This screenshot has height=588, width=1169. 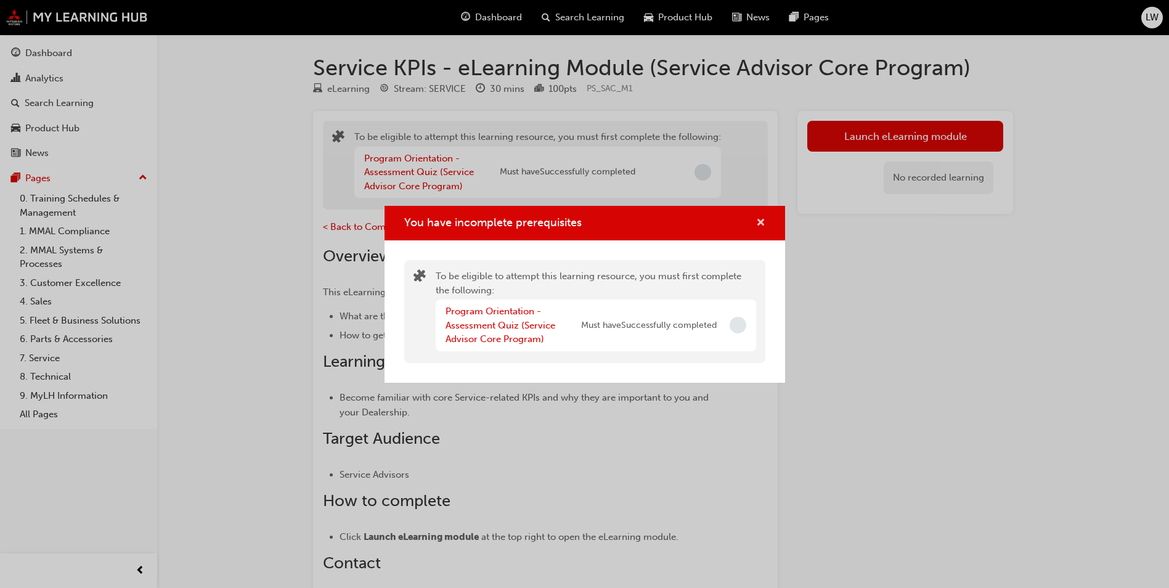 What do you see at coordinates (760, 223) in the screenshot?
I see `button: cross-icon` at bounding box center [760, 223].